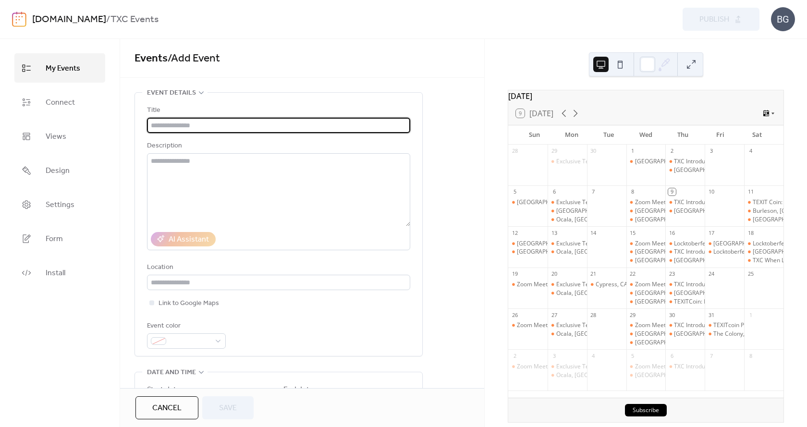 Image resolution: width=807 pixels, height=427 pixels. I want to click on div: 15, so click(633, 232).